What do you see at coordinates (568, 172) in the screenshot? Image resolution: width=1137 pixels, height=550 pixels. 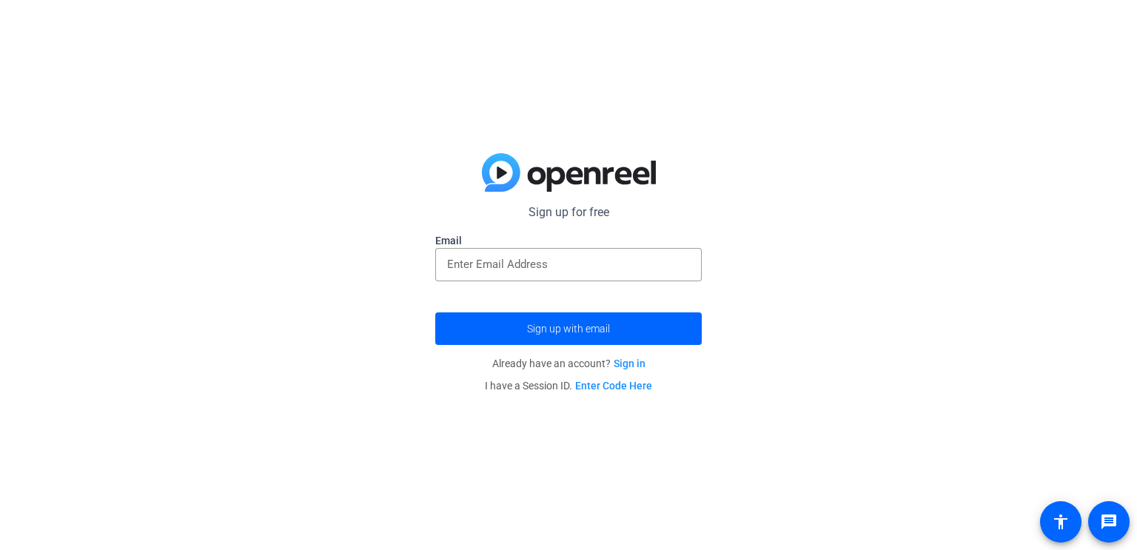 I see `img: blue-gradient.svg` at bounding box center [568, 172].